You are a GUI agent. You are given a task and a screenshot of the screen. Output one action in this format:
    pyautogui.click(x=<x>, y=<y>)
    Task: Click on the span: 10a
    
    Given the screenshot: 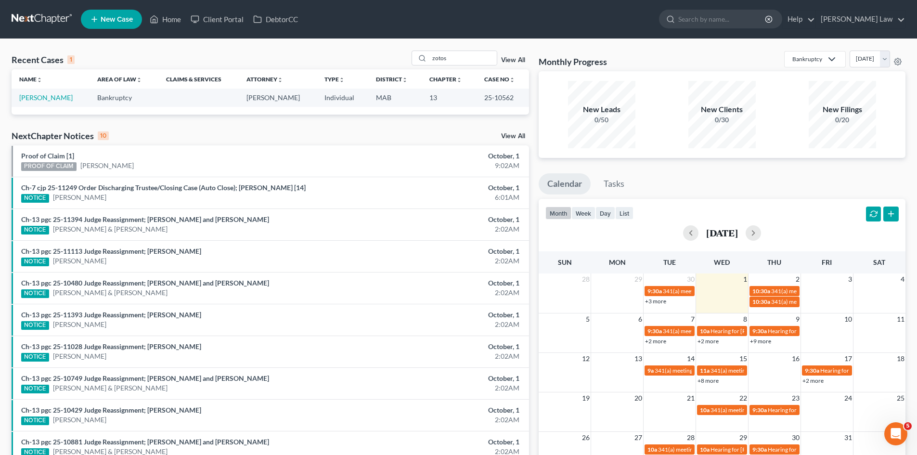 What is the action you would take?
    pyautogui.click(x=652, y=449)
    